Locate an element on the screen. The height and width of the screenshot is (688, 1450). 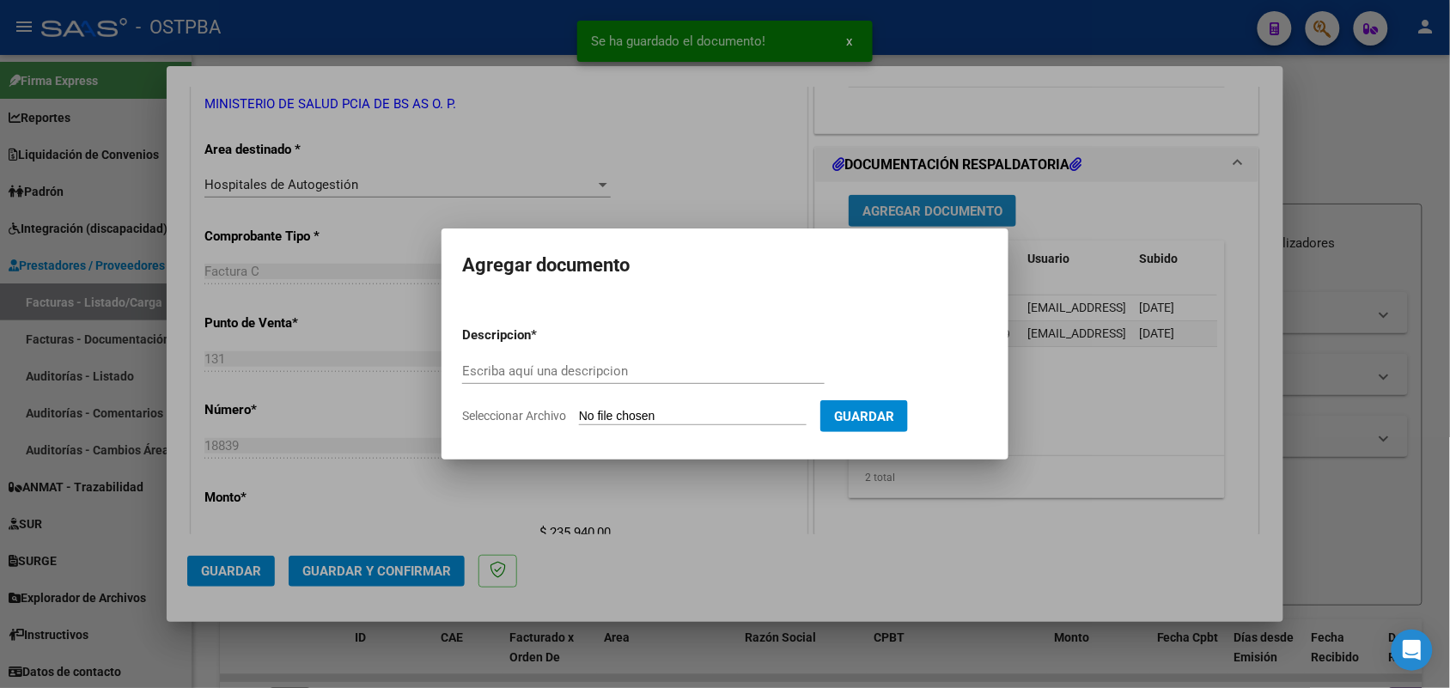
span: Seleccionar Archivo is located at coordinates (514, 416).